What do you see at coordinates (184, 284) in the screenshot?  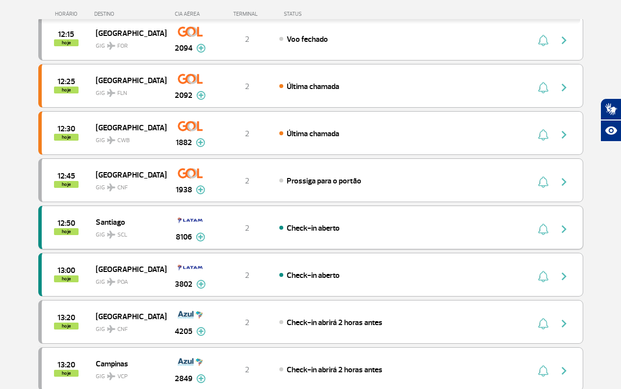 I see `span: 3802` at bounding box center [184, 284].